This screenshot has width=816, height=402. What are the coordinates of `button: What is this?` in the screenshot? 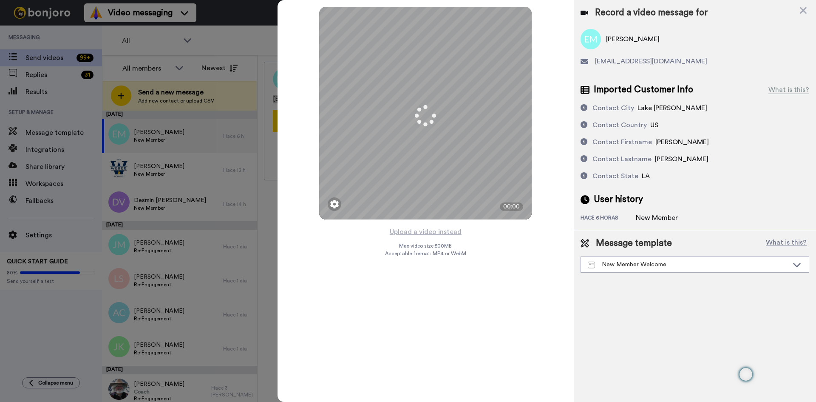 It's located at (786, 243).